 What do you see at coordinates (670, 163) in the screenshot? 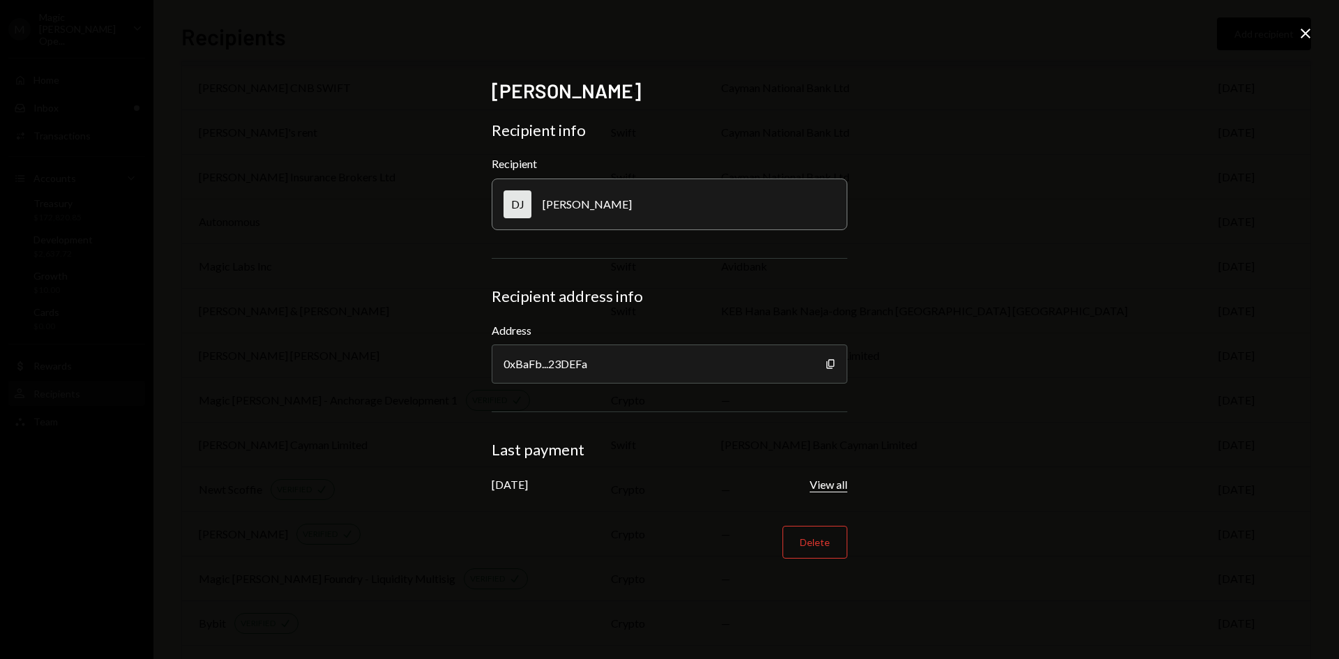
I see `div: Recipient` at bounding box center [670, 163].